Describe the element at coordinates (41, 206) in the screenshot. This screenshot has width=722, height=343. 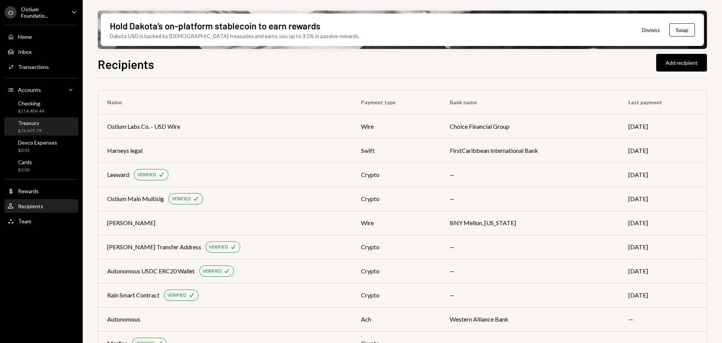
I see `a: Recipients` at that location.